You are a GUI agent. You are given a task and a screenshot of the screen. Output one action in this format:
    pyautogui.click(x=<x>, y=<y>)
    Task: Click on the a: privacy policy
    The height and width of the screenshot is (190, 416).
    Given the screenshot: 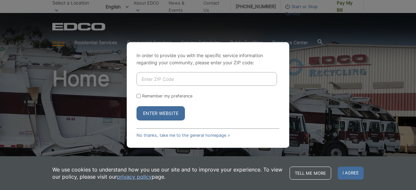 What is the action you would take?
    pyautogui.click(x=134, y=177)
    